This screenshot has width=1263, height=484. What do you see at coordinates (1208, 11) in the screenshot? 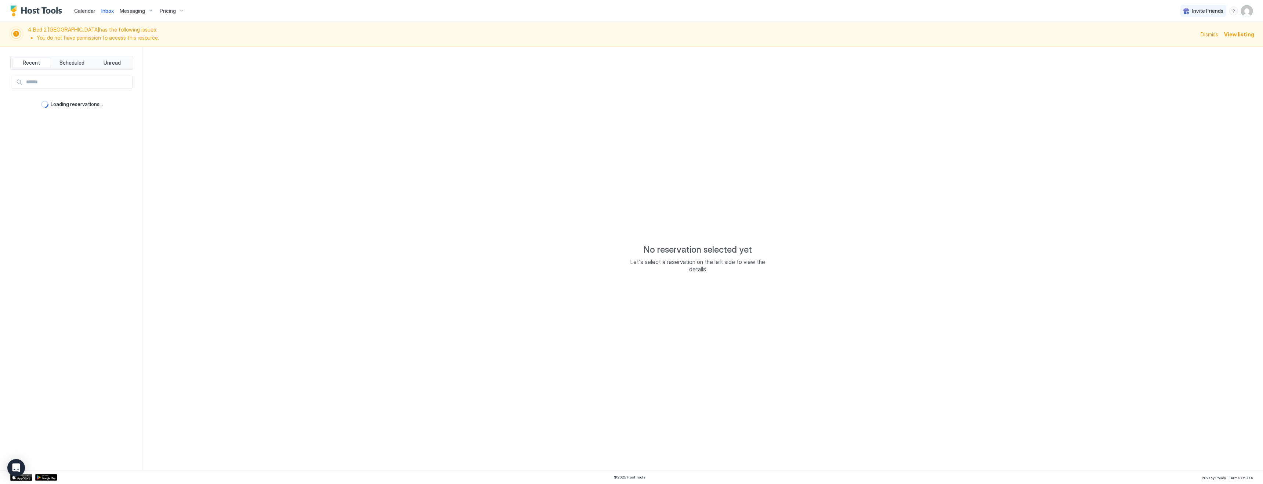
I see `span: Invite Friends` at bounding box center [1208, 11].